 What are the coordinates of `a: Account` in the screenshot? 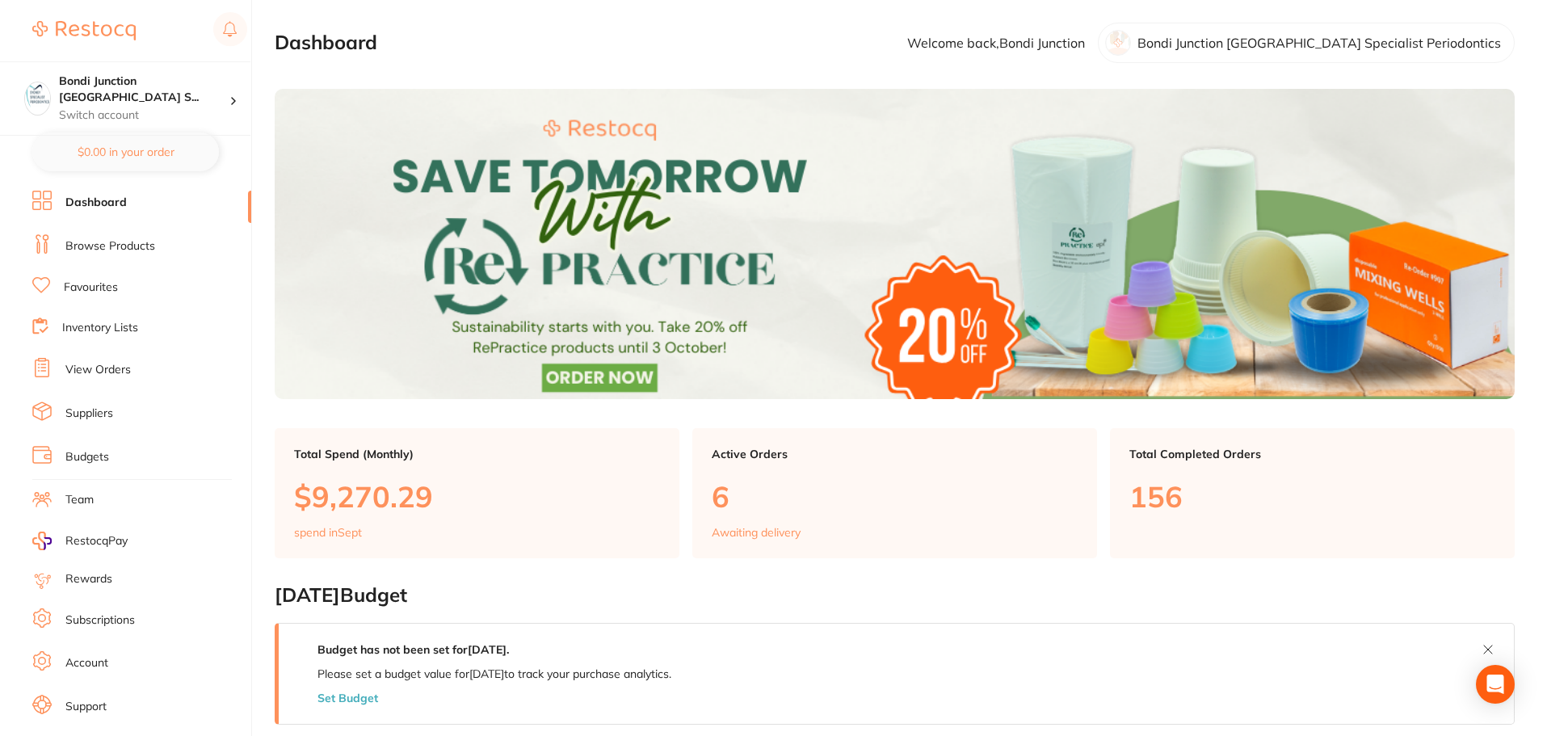 It's located at (86, 663).